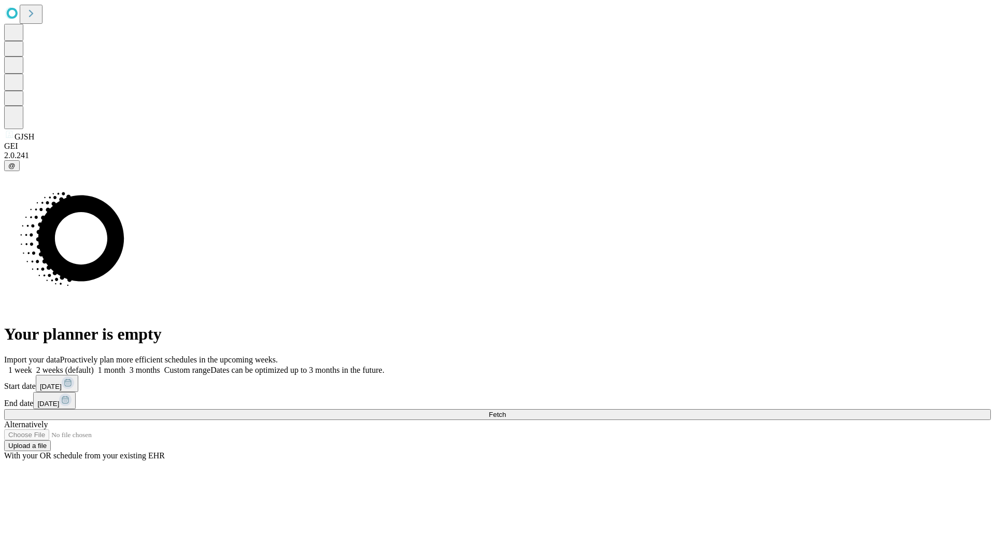 The width and height of the screenshot is (995, 560). Describe the element at coordinates (498, 155) in the screenshot. I see `div: 2.0.241` at that location.